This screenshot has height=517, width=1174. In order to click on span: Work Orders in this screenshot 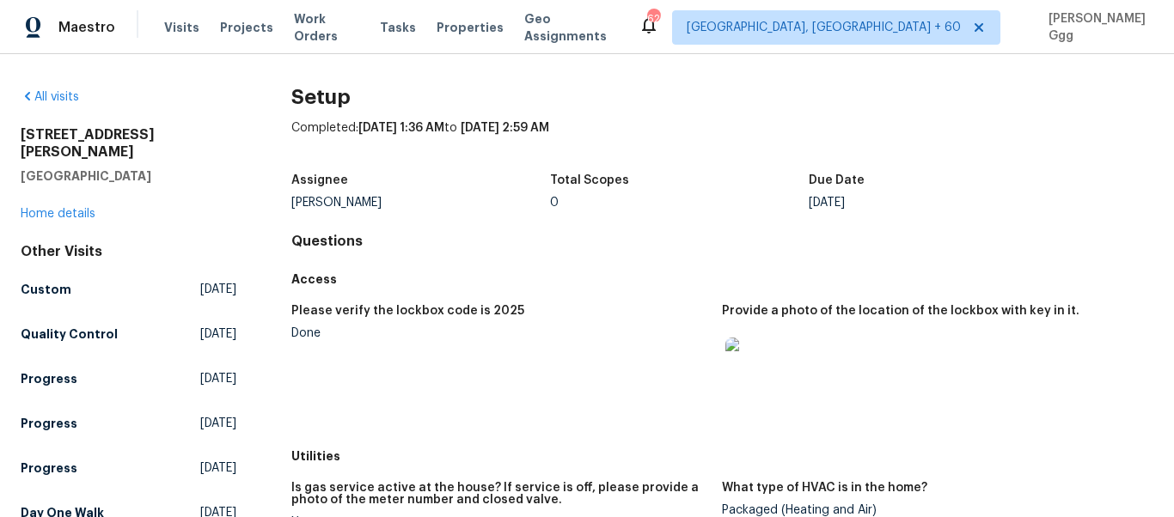, I will do `click(327, 28)`.